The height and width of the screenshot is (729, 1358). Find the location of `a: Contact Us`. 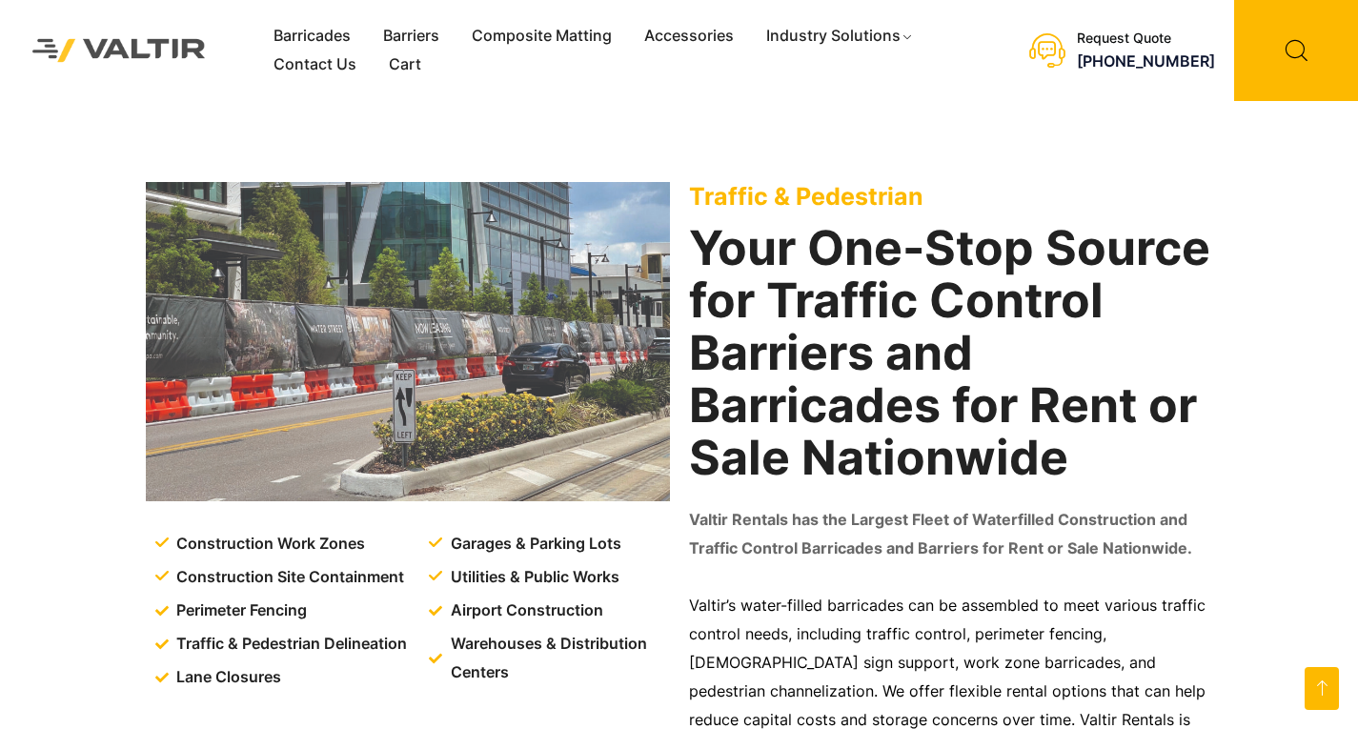

a: Contact Us is located at coordinates (315, 65).